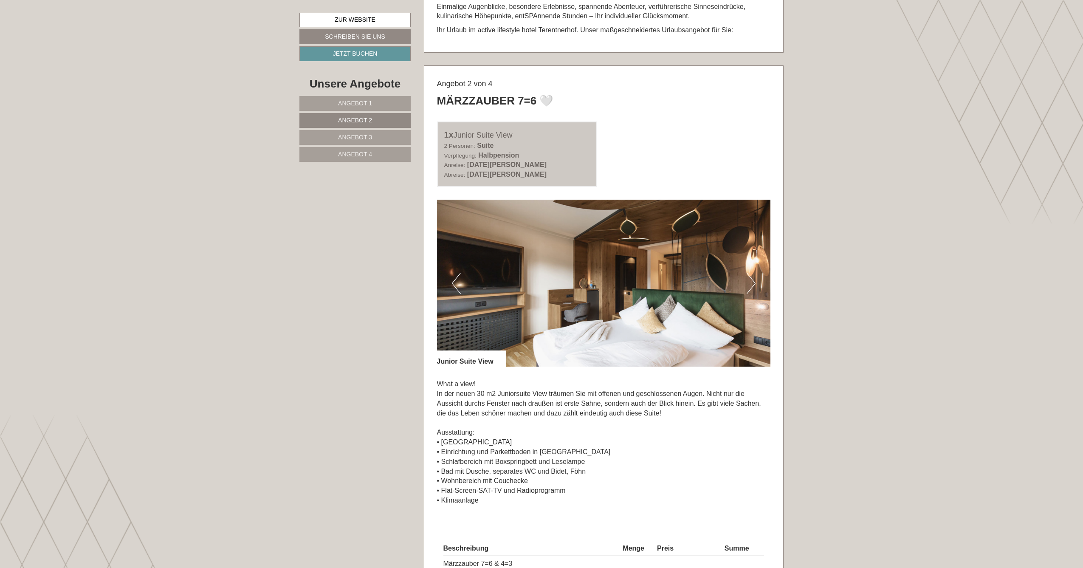  What do you see at coordinates (751, 283) in the screenshot?
I see `button: Next` at bounding box center [751, 283].